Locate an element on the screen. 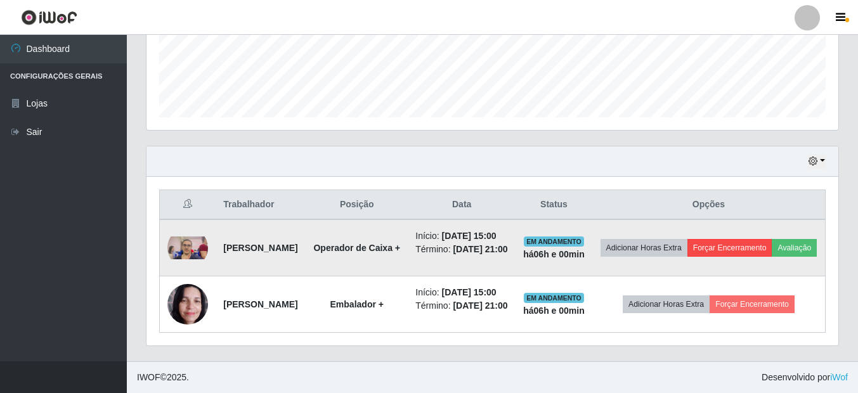 Image resolution: width=858 pixels, height=393 pixels. img: CoreUI Logo is located at coordinates (49, 17).